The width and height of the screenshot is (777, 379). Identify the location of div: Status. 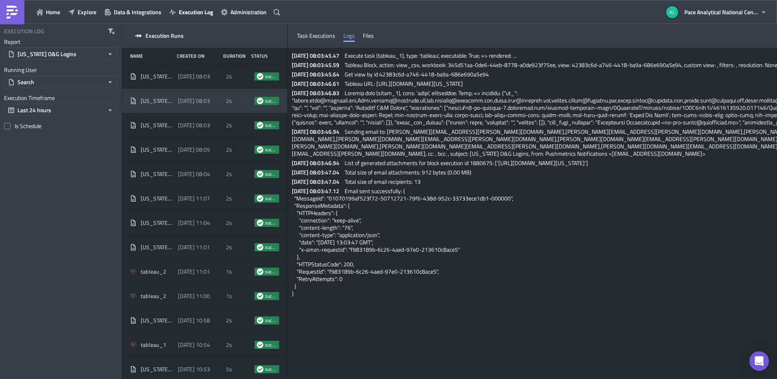
(263, 56).